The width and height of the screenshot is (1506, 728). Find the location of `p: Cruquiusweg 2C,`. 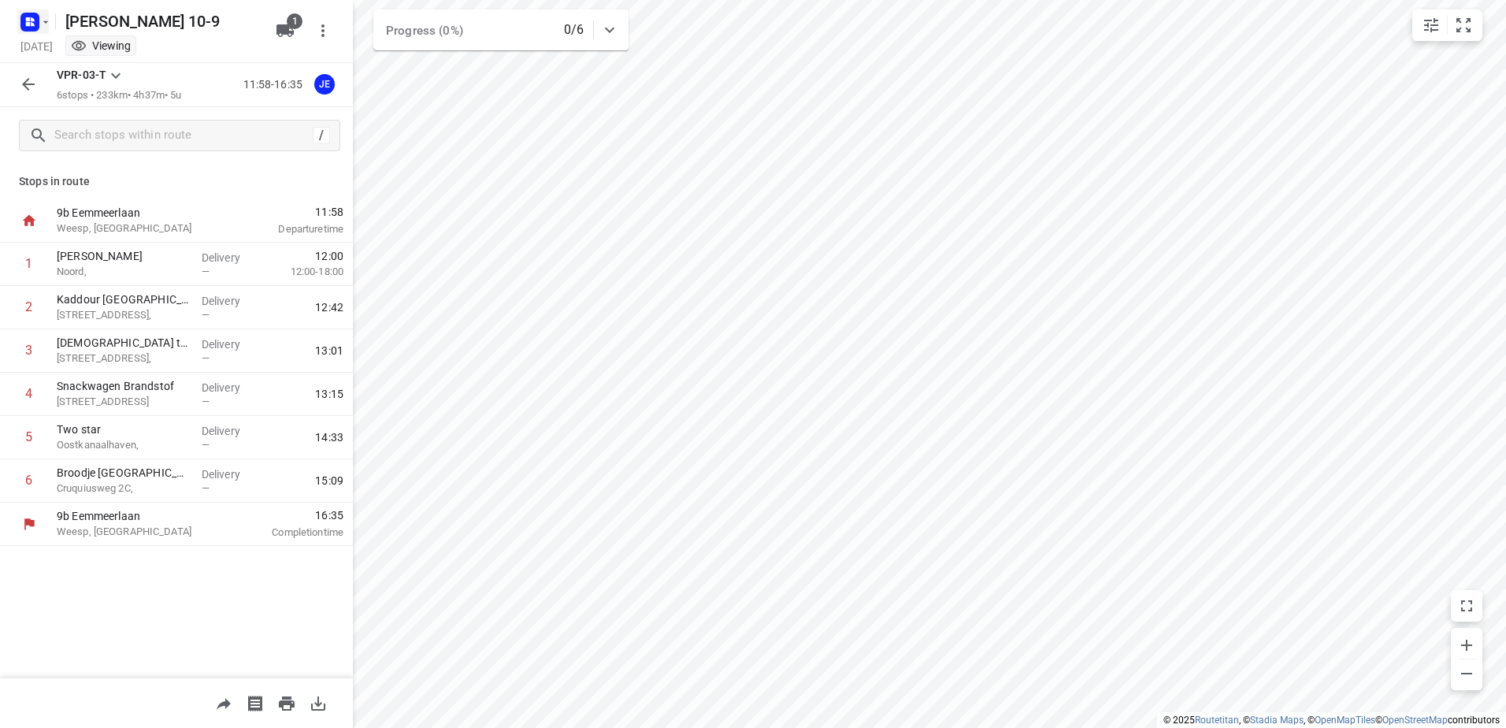

p: Cruquiusweg 2C, is located at coordinates (123, 488).